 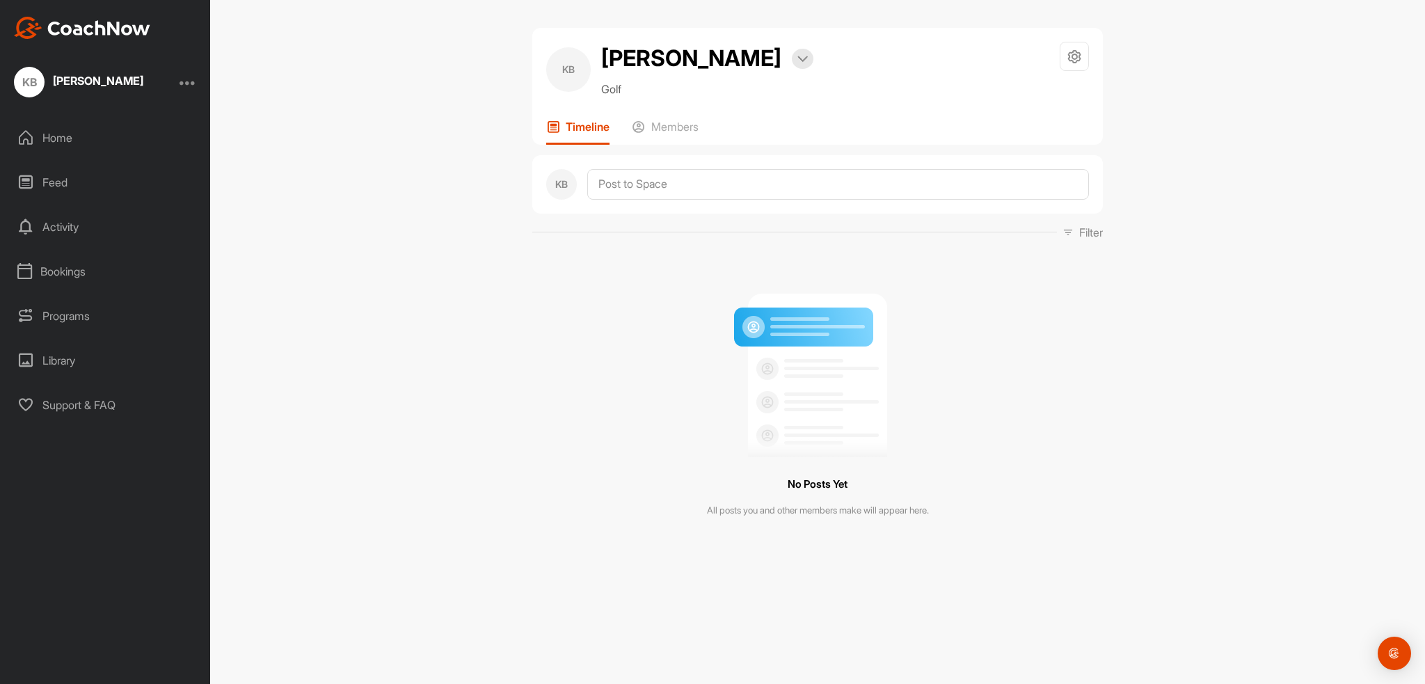 What do you see at coordinates (1091, 232) in the screenshot?
I see `p: Filter` at bounding box center [1091, 232].